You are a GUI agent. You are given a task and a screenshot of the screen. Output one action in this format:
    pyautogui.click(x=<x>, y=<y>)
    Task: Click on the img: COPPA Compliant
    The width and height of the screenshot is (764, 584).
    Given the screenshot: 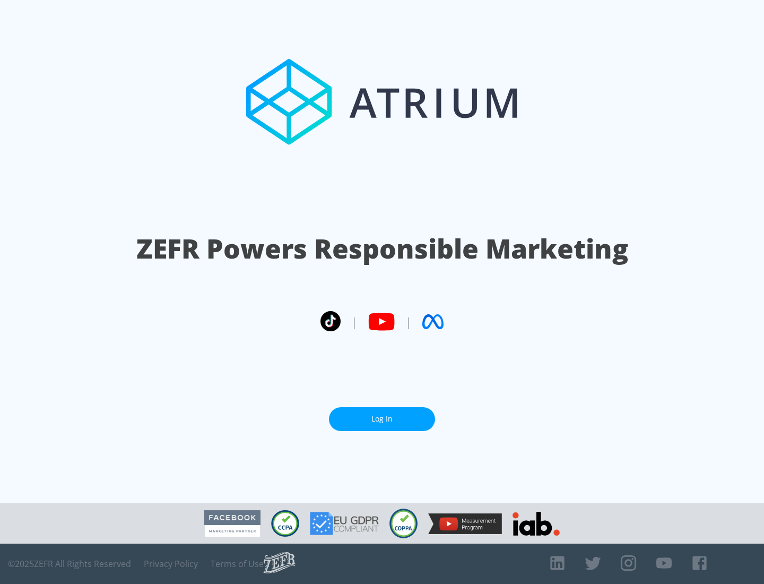 What is the action you would take?
    pyautogui.click(x=403, y=523)
    